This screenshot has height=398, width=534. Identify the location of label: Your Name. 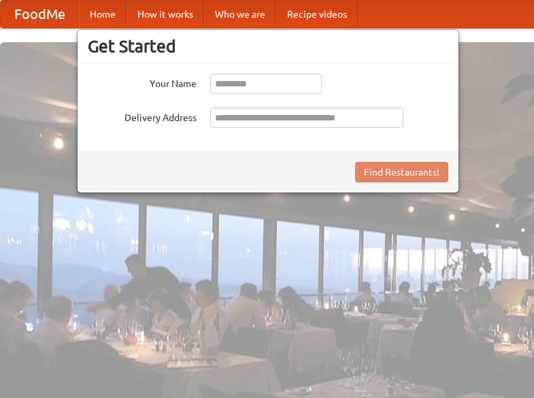
(142, 82).